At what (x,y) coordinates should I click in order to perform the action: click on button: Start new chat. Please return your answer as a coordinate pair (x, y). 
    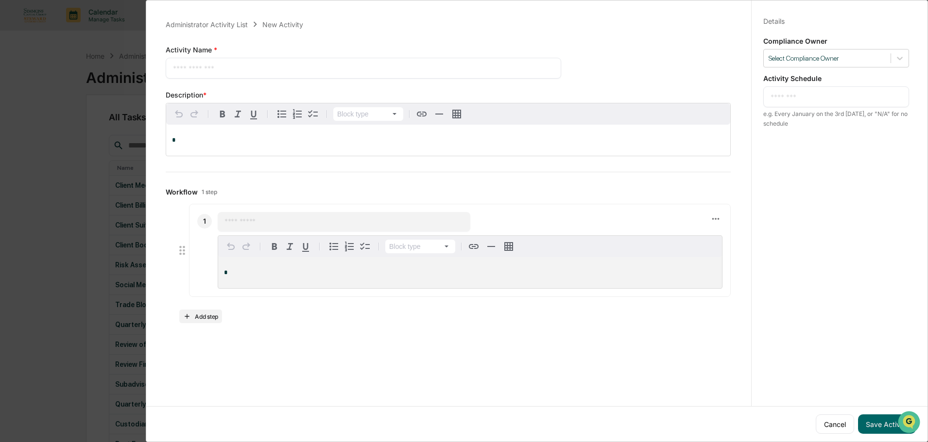
    Looking at the image, I should click on (171, 83).